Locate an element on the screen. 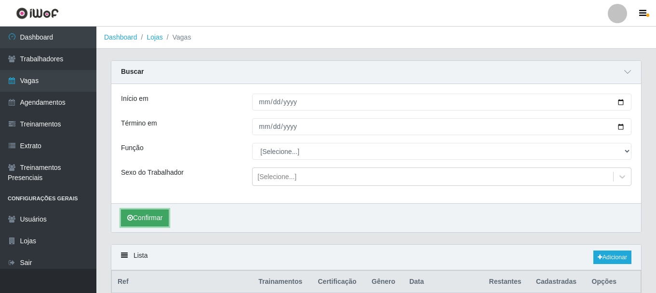 This screenshot has width=656, height=293. div: [Selecione...] is located at coordinates (277, 176).